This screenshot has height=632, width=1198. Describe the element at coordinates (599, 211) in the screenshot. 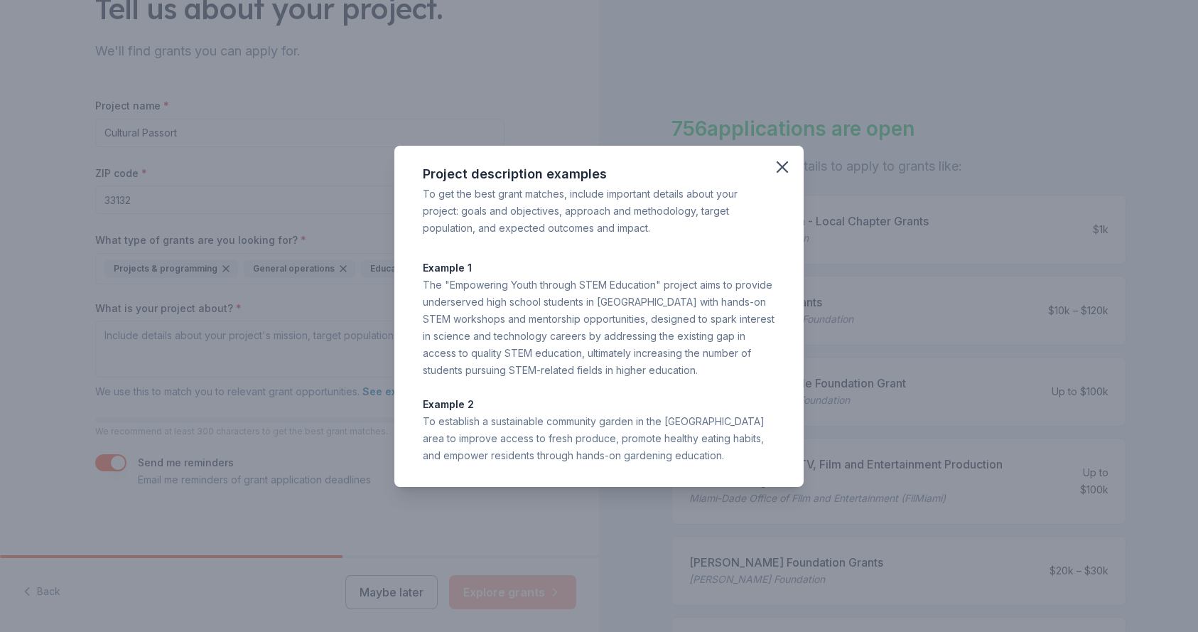

I see `div: To get the best grant matches, include important details about your project: goals and objectives...` at that location.